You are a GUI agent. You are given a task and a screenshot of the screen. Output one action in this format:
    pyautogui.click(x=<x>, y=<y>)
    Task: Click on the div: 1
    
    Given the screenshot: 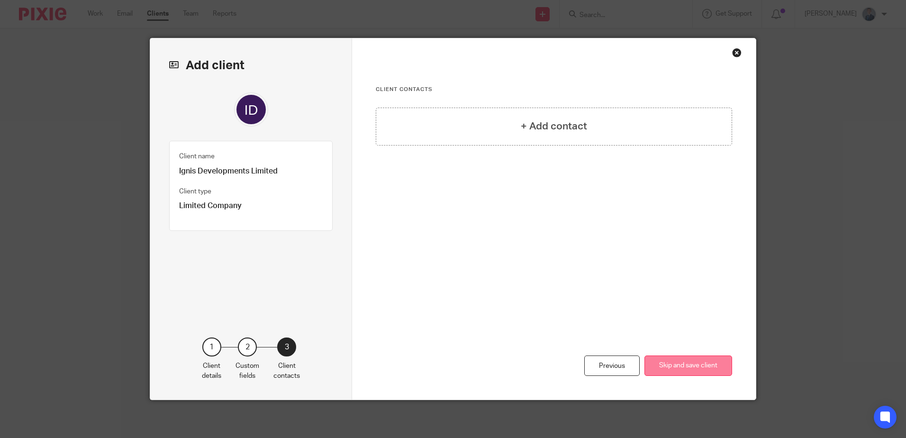 What is the action you would take?
    pyautogui.click(x=212, y=347)
    